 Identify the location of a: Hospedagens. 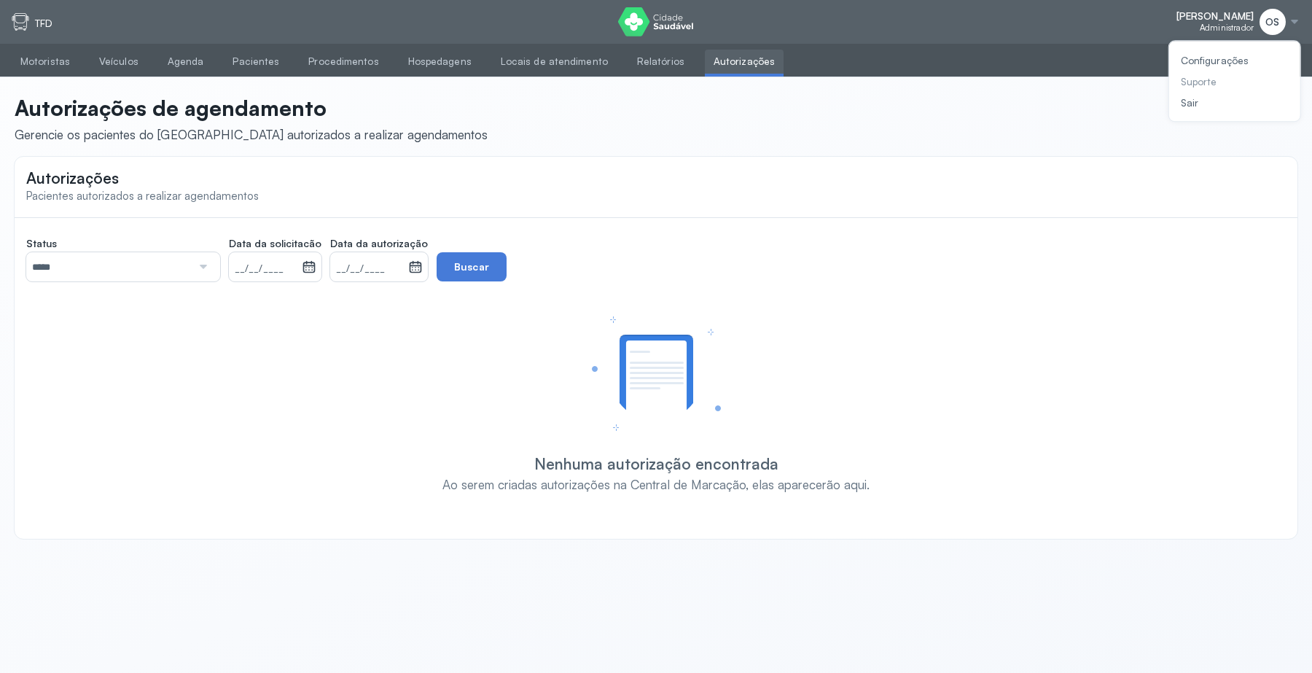
(440, 61).